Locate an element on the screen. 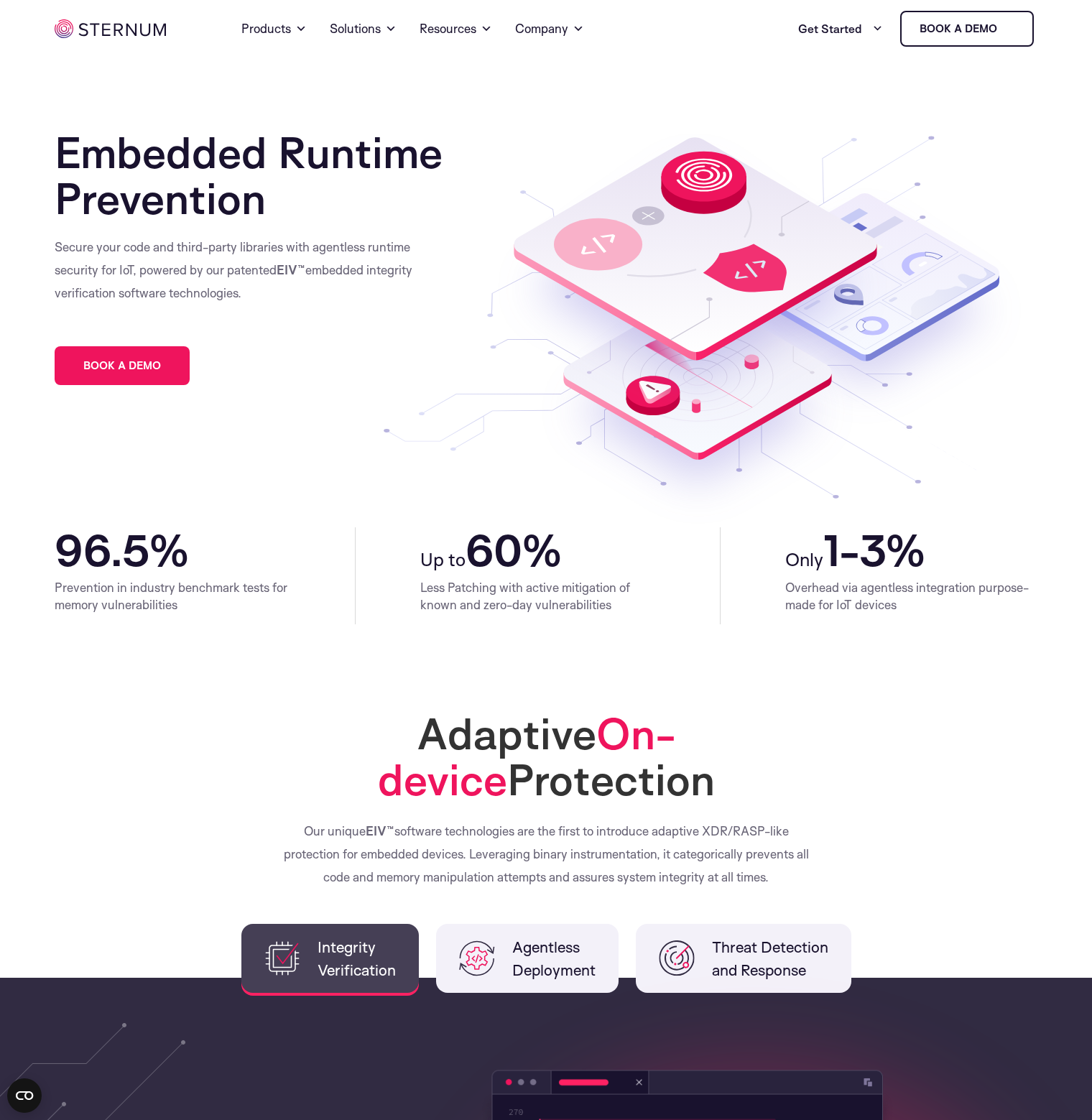 The image size is (1092, 1120). p: Our unique software technologies are the first to introduce adaptive XDR/RASP-like protection for... is located at coordinates (546, 854).